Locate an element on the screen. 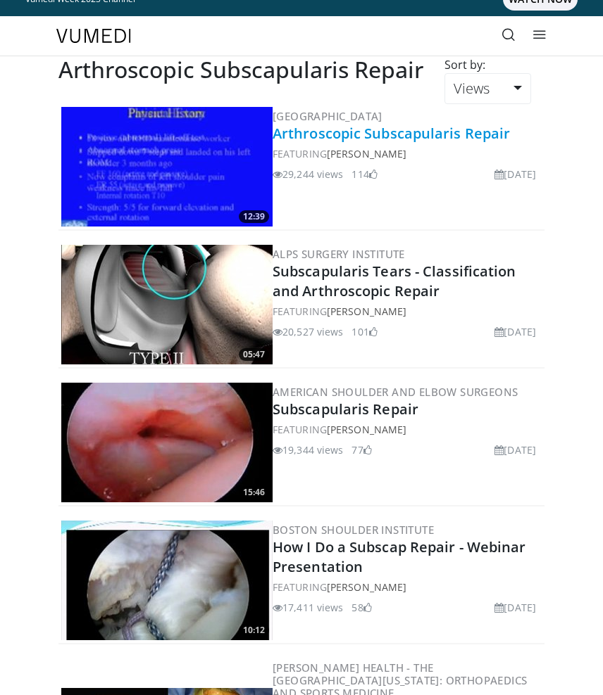 The image size is (603, 695). span: 05:47 is located at coordinates (253, 355).